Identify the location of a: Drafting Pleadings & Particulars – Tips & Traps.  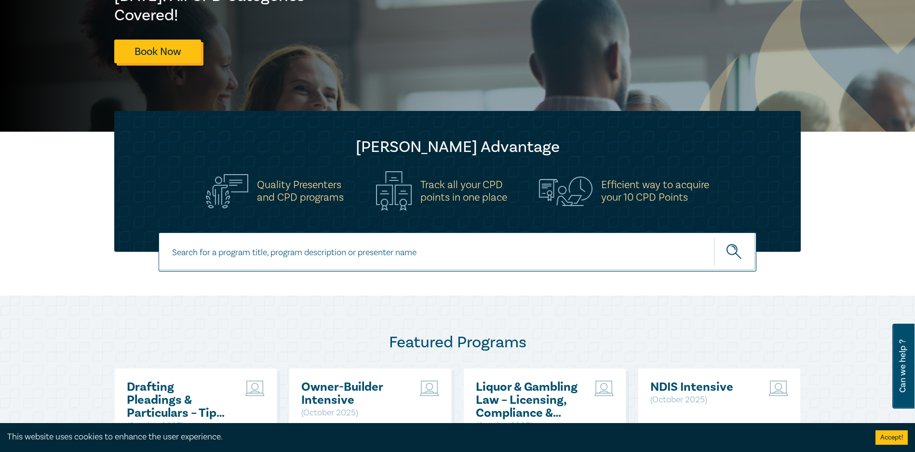
(178, 400).